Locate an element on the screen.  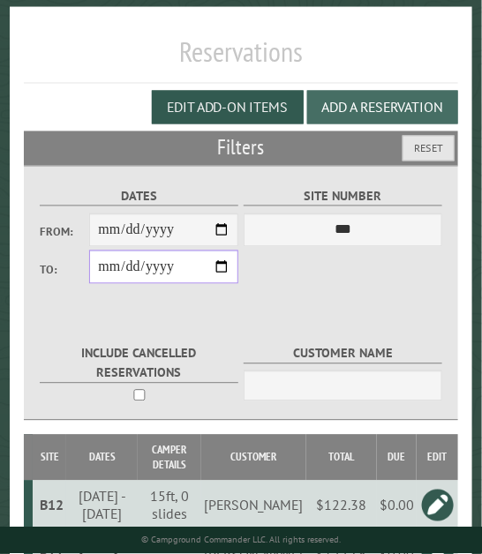
th: Due is located at coordinates (396, 458).